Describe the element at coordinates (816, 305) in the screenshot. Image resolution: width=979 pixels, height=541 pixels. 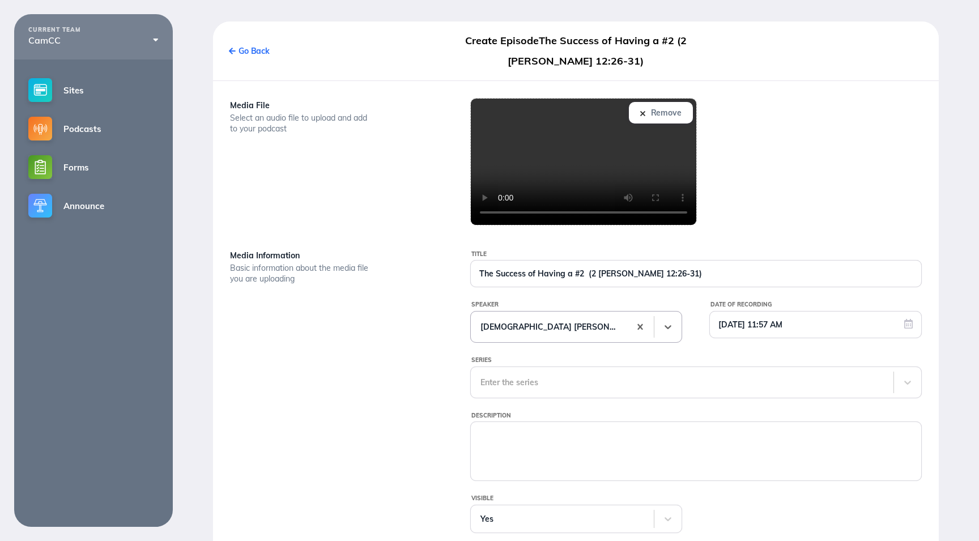
I see `div: Date of Recording` at that location.